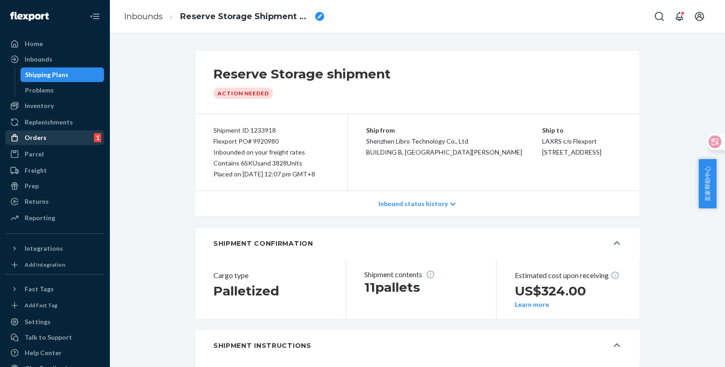 The width and height of the screenshot is (725, 367). I want to click on div: Orders, so click(36, 138).